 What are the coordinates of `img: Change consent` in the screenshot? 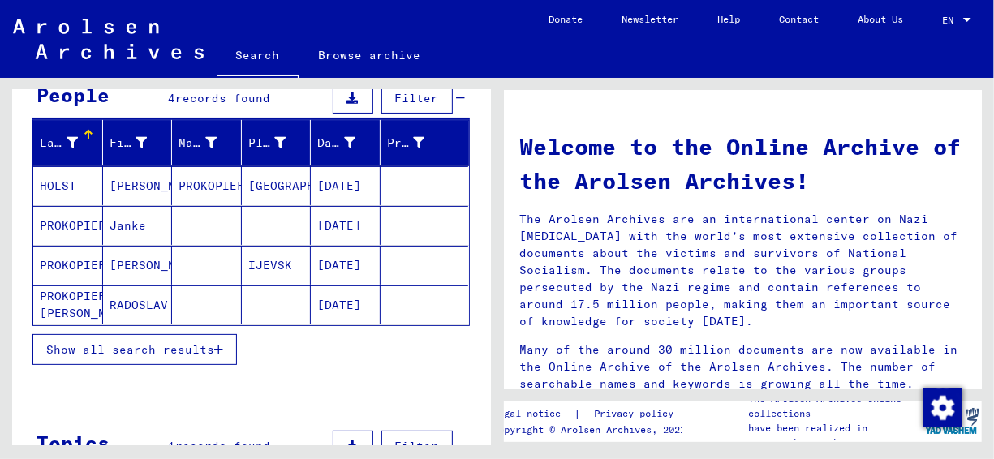 It's located at (943, 408).